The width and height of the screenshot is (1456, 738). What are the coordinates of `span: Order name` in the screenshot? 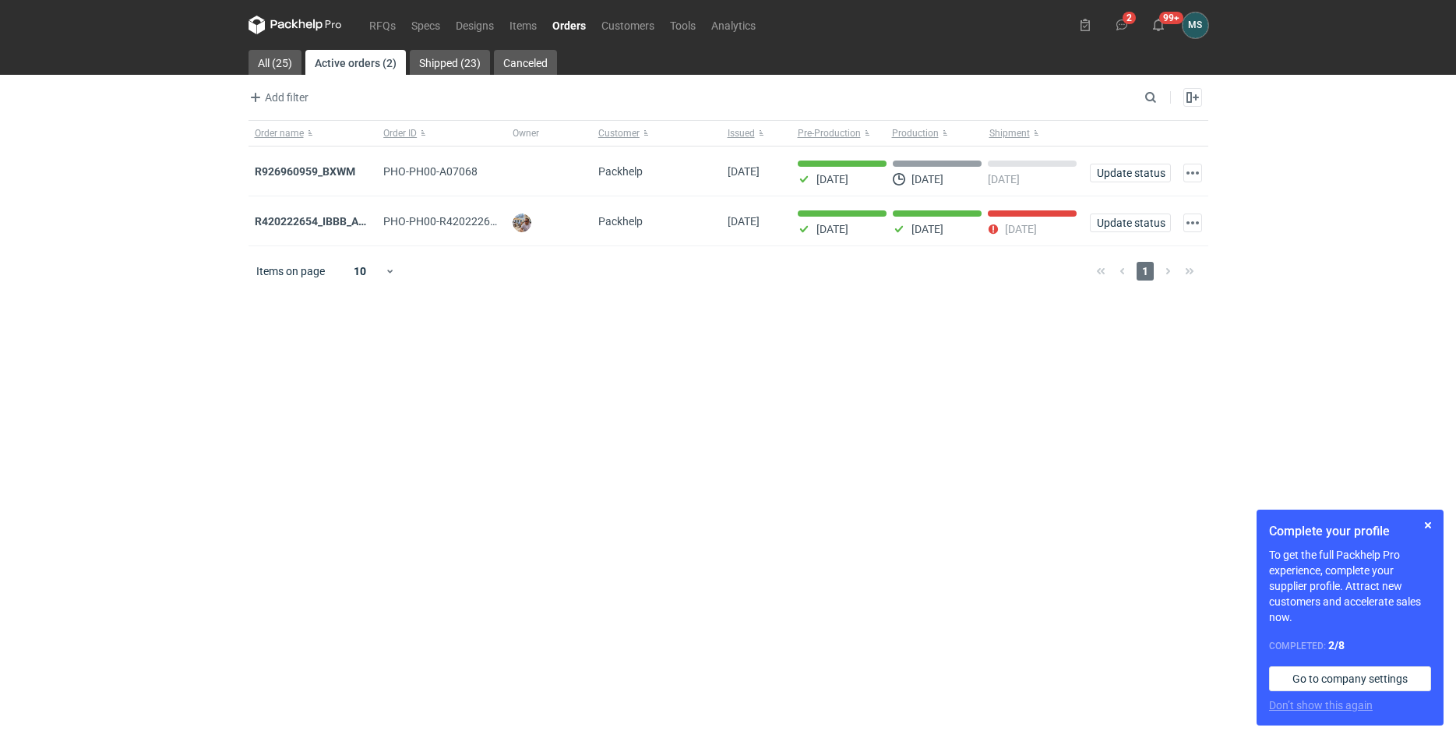 It's located at (279, 133).